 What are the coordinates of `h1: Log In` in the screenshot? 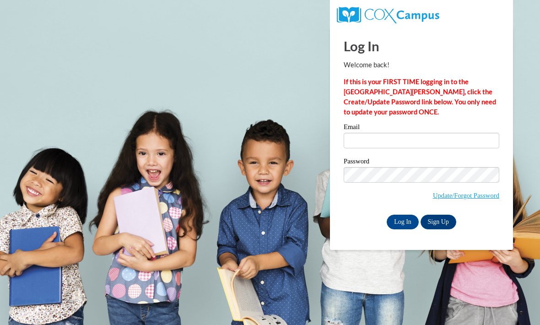 It's located at (421, 46).